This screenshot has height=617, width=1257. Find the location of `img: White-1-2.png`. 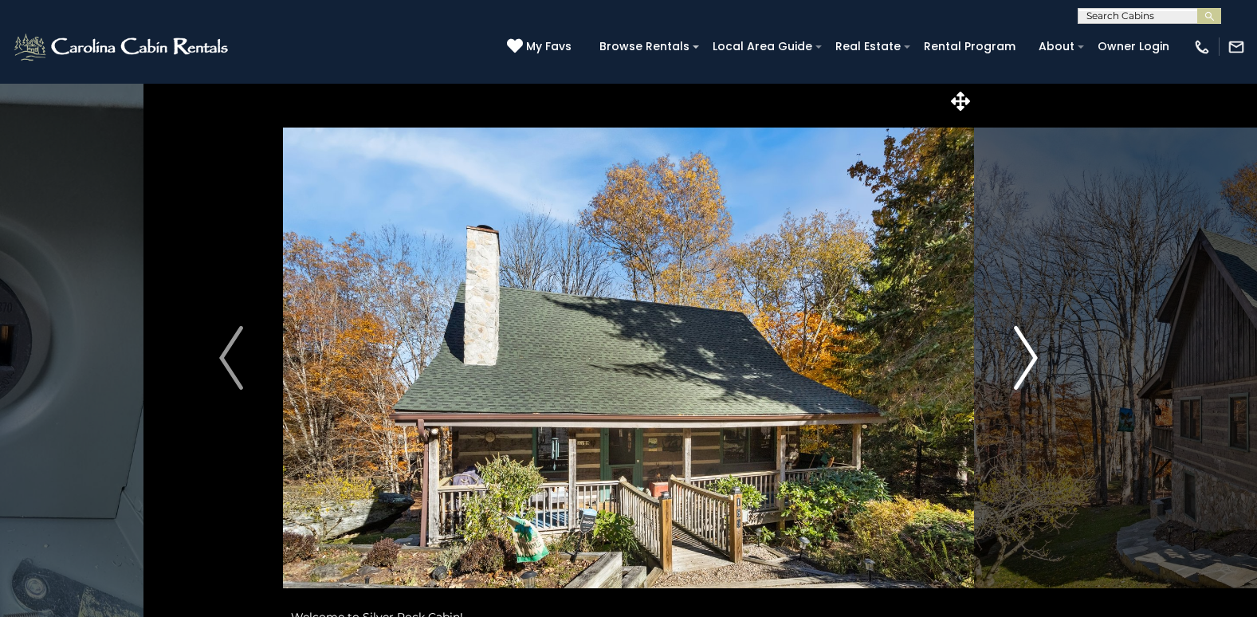

img: White-1-2.png is located at coordinates (122, 47).